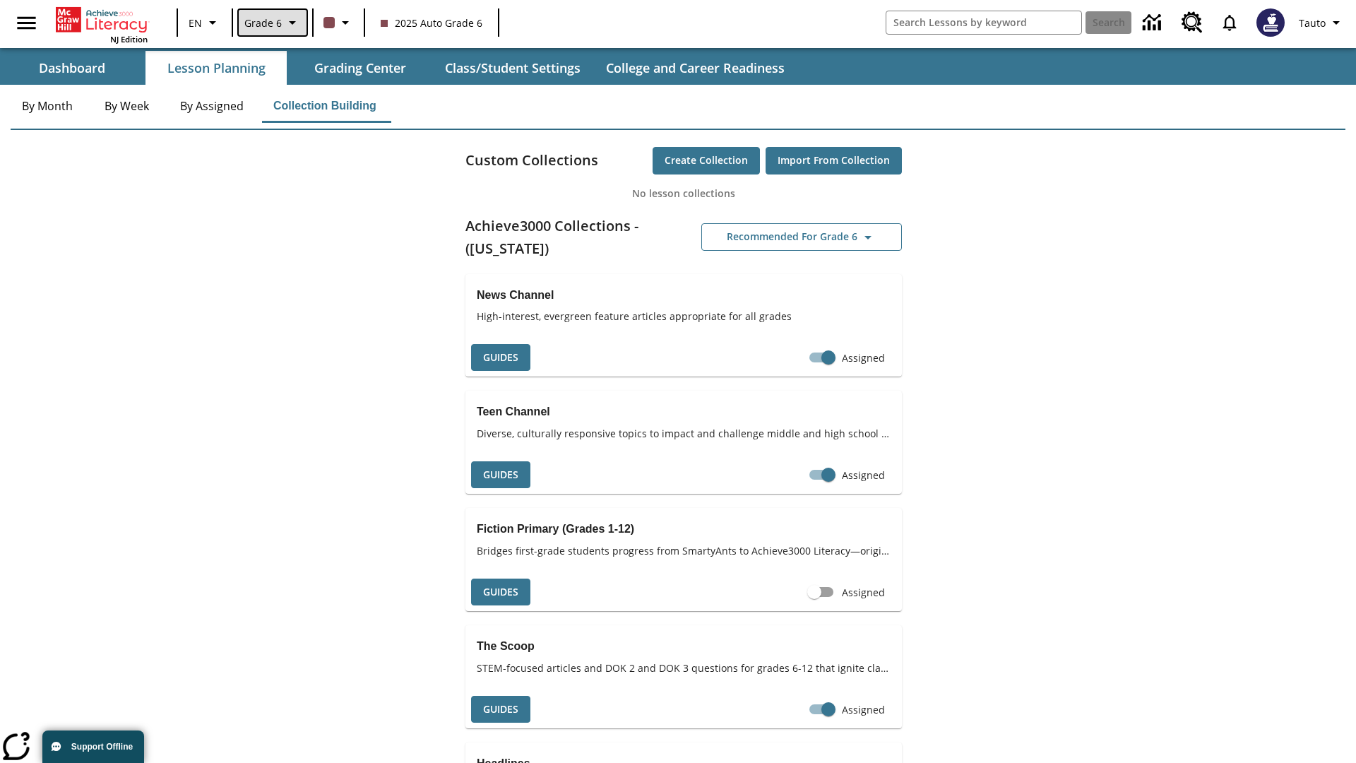  I want to click on button: College and Career Readiness, so click(695, 68).